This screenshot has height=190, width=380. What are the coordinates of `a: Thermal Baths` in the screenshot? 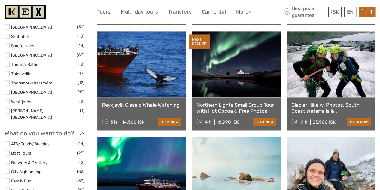 It's located at (25, 64).